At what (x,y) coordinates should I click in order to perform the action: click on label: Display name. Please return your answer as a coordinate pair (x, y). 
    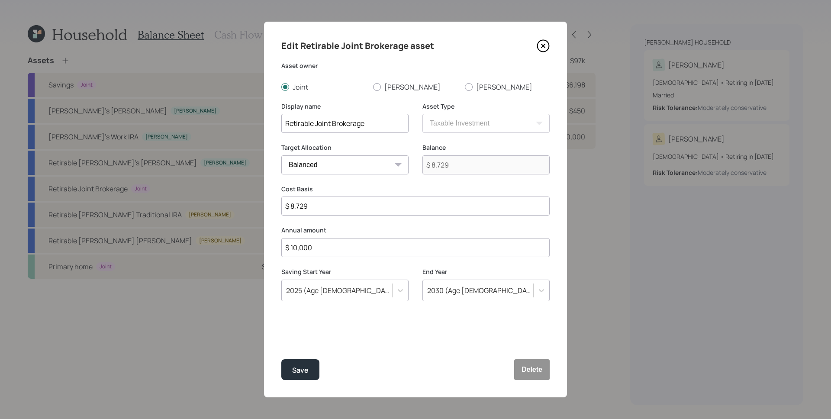
    Looking at the image, I should click on (345, 107).